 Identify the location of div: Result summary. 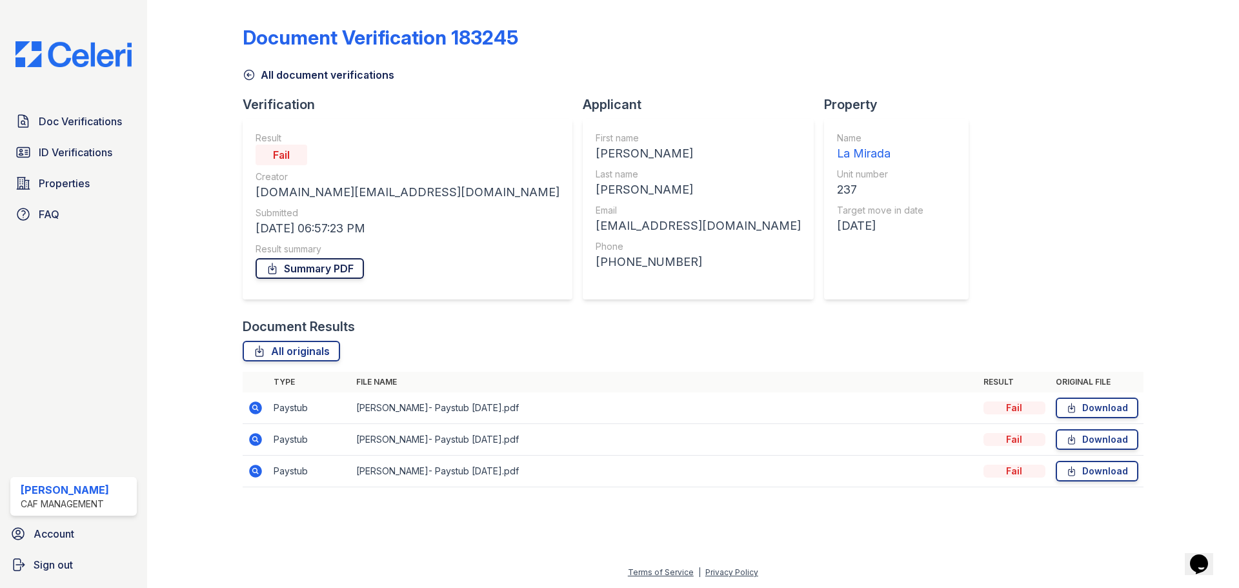
(407, 249).